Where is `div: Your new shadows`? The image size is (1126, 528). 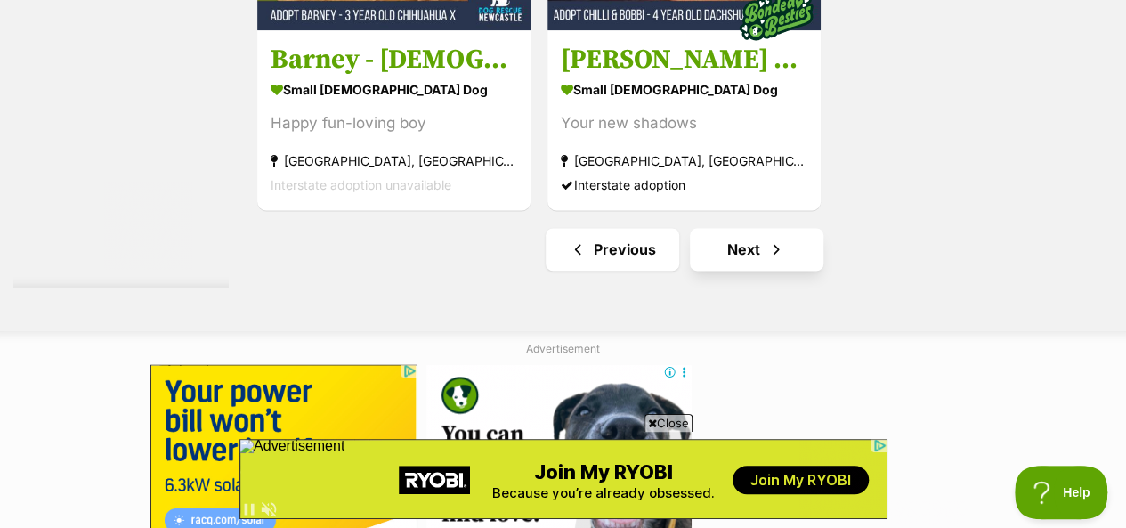 div: Your new shadows is located at coordinates (684, 123).